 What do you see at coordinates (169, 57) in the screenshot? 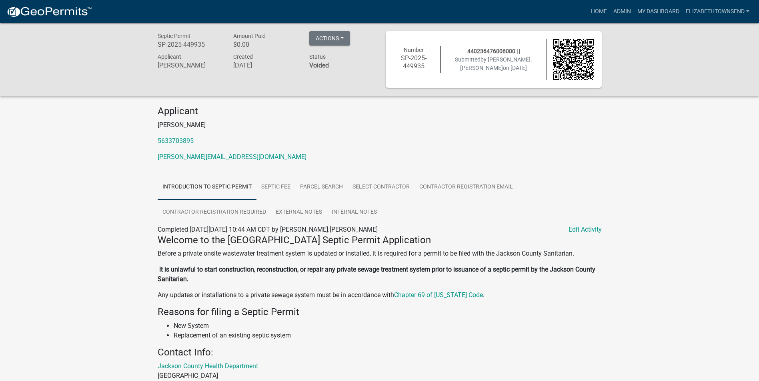
I see `span: Applicant` at bounding box center [169, 57].